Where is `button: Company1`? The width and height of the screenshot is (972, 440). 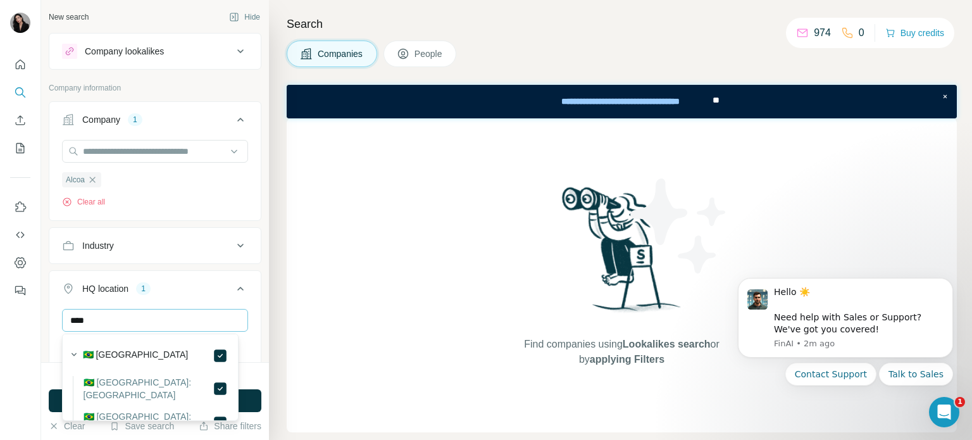
button: Company1 is located at coordinates (155, 122).